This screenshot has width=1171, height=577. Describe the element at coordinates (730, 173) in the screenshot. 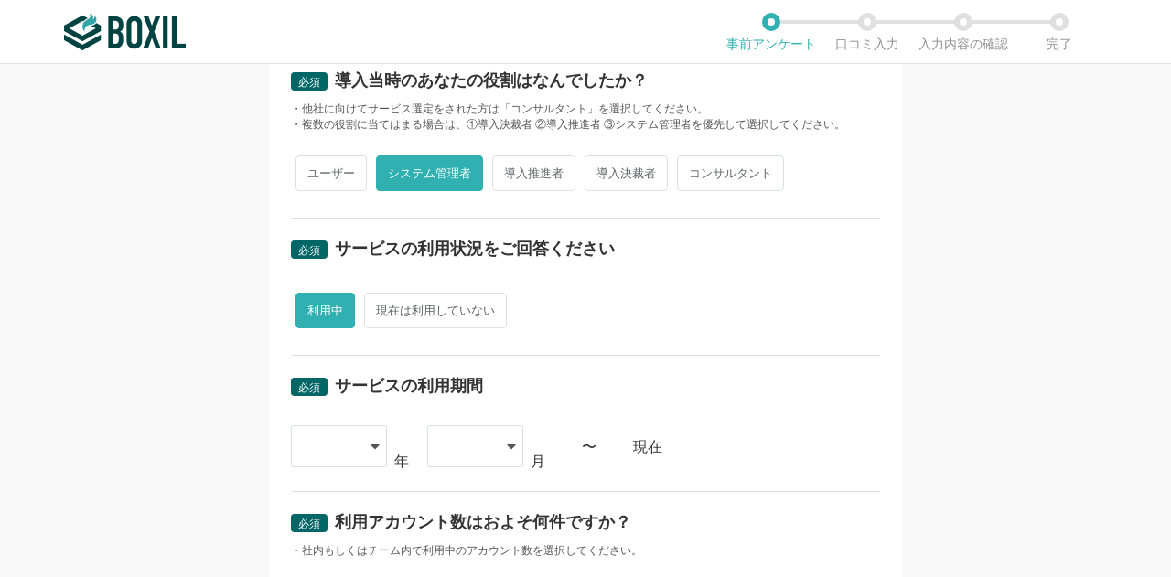

I see `span: コンサルタント` at that location.